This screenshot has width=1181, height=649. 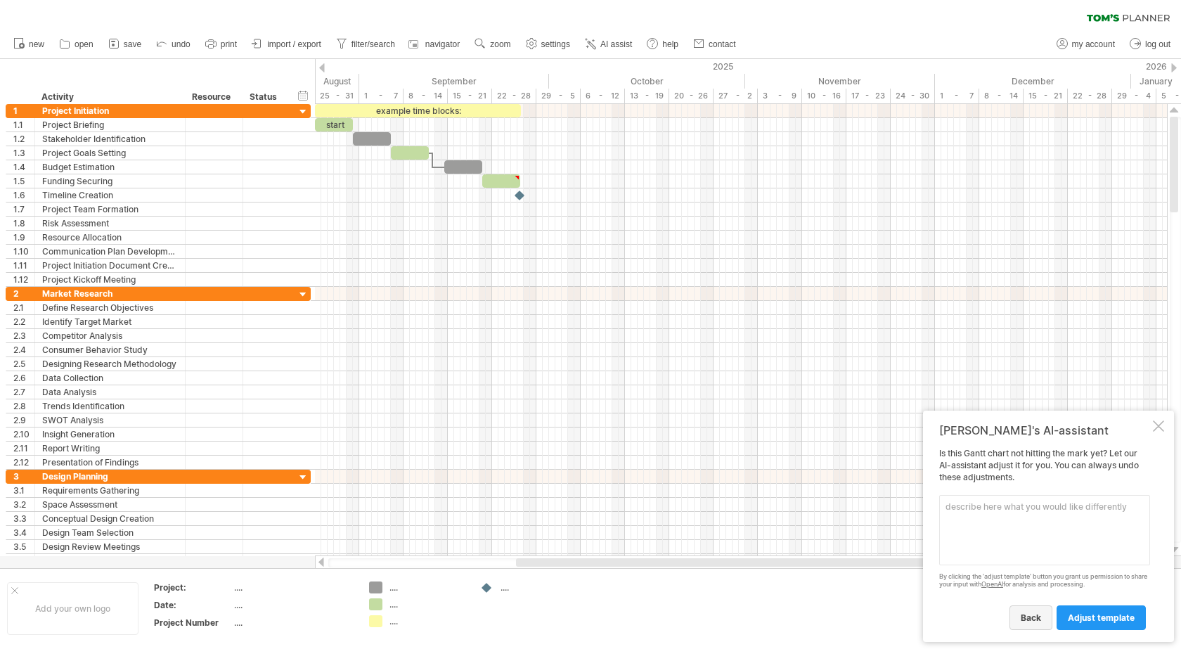 What do you see at coordinates (24, 138) in the screenshot?
I see `div: 1.2` at bounding box center [24, 138].